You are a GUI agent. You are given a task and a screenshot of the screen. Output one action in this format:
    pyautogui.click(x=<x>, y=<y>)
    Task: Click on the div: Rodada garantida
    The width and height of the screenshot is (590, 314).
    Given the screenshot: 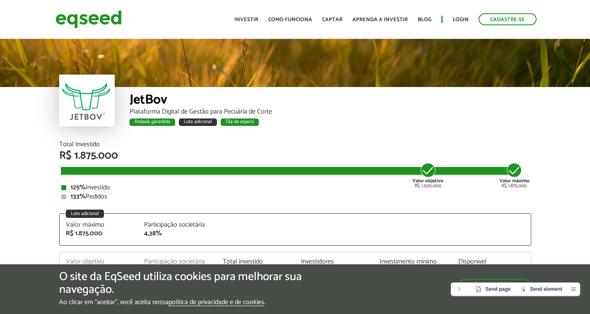 What is the action you would take?
    pyautogui.click(x=152, y=122)
    